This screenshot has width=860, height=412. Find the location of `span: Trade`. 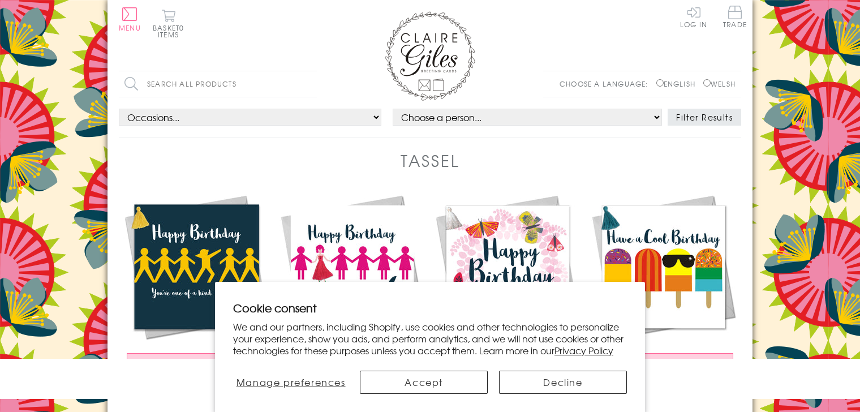

span: Trade is located at coordinates (735, 16).